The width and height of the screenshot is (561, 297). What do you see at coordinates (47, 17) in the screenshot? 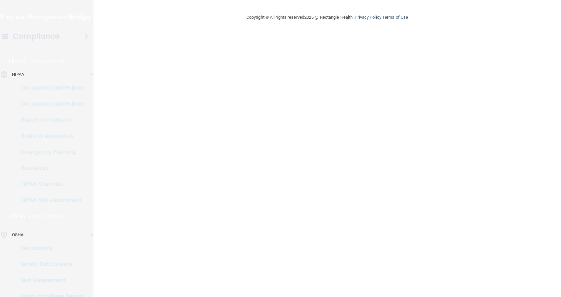
I see `img: PMB logo` at bounding box center [47, 17].